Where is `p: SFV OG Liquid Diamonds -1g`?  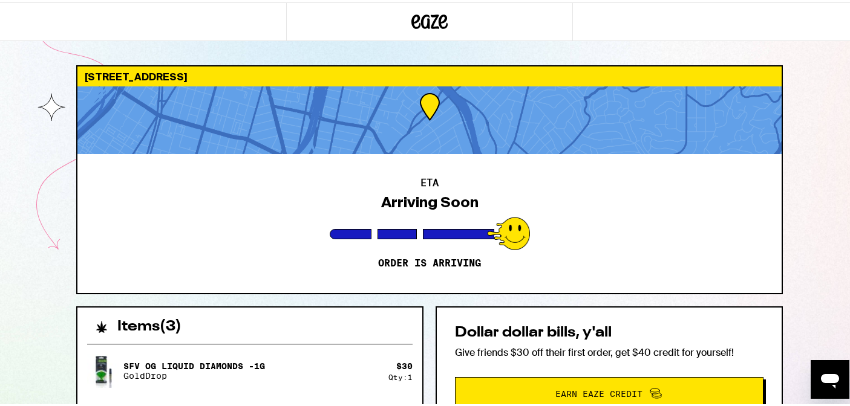 p: SFV OG Liquid Diamonds -1g is located at coordinates (194, 364).